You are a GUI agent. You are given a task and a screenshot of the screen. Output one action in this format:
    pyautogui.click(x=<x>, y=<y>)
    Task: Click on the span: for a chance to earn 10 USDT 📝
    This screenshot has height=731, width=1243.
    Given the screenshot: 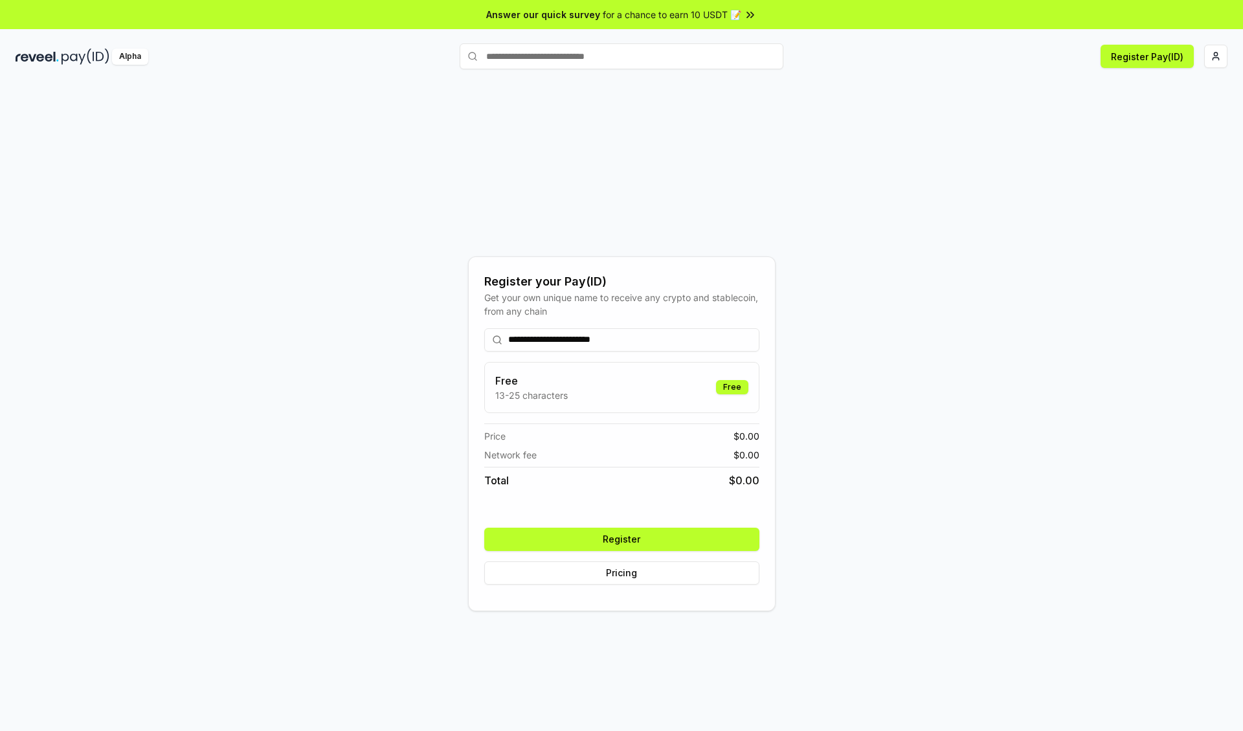 What is the action you would take?
    pyautogui.click(x=672, y=14)
    